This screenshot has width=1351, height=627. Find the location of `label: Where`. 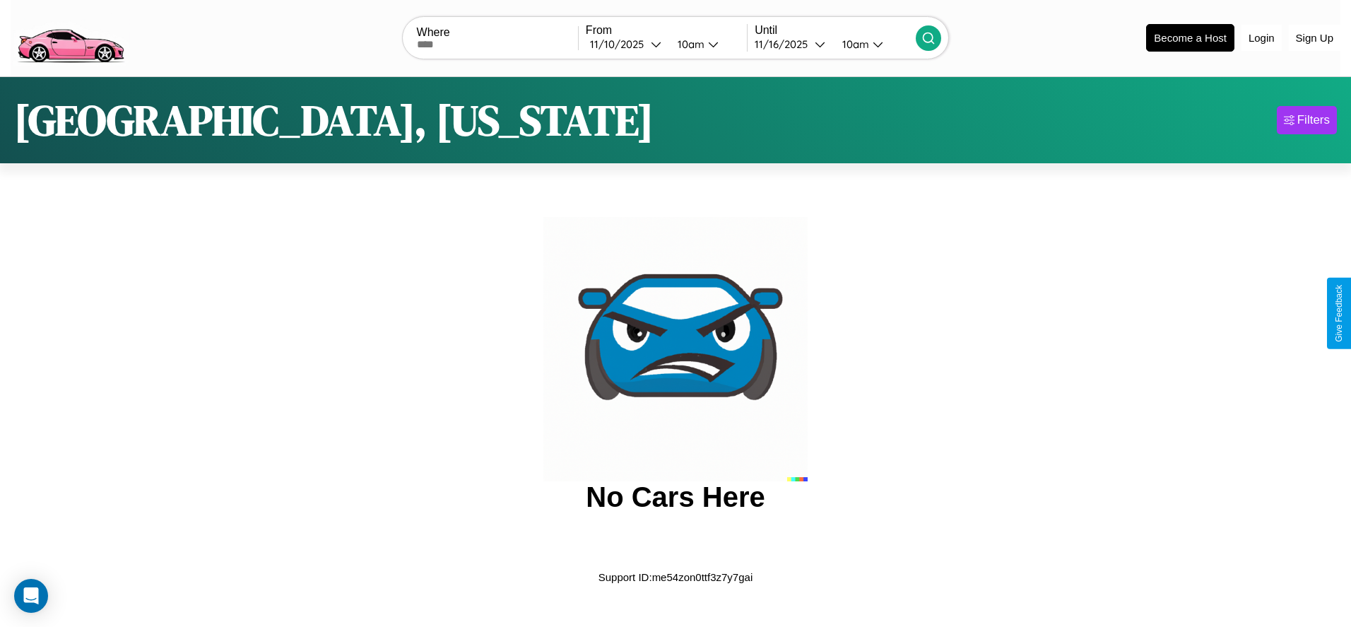

label: Where is located at coordinates (498, 33).